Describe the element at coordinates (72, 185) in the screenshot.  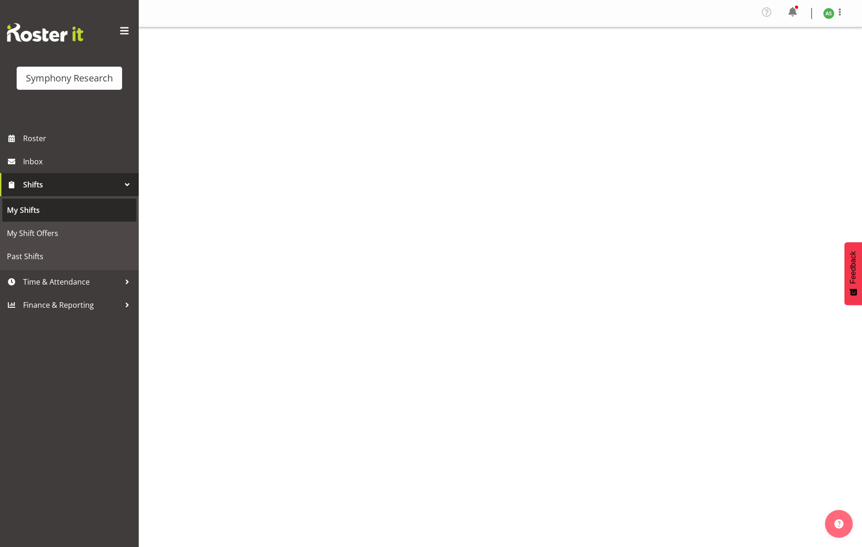
I see `span: Shifts` at that location.